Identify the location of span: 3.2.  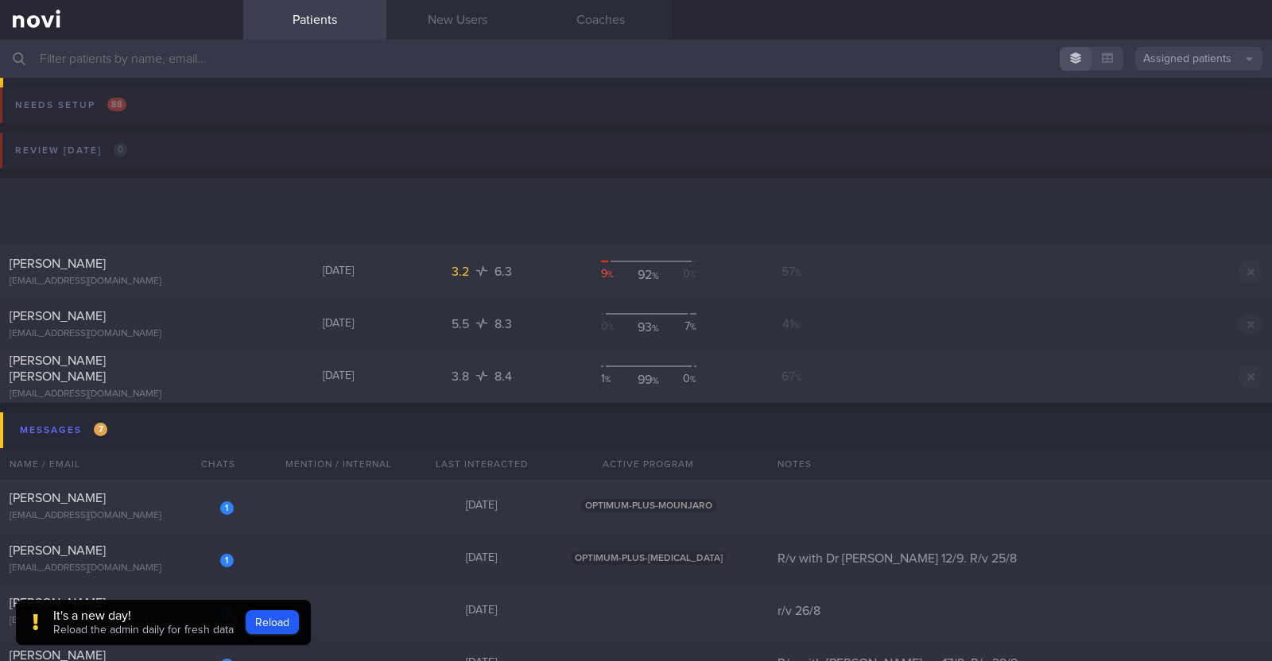
(462, 272).